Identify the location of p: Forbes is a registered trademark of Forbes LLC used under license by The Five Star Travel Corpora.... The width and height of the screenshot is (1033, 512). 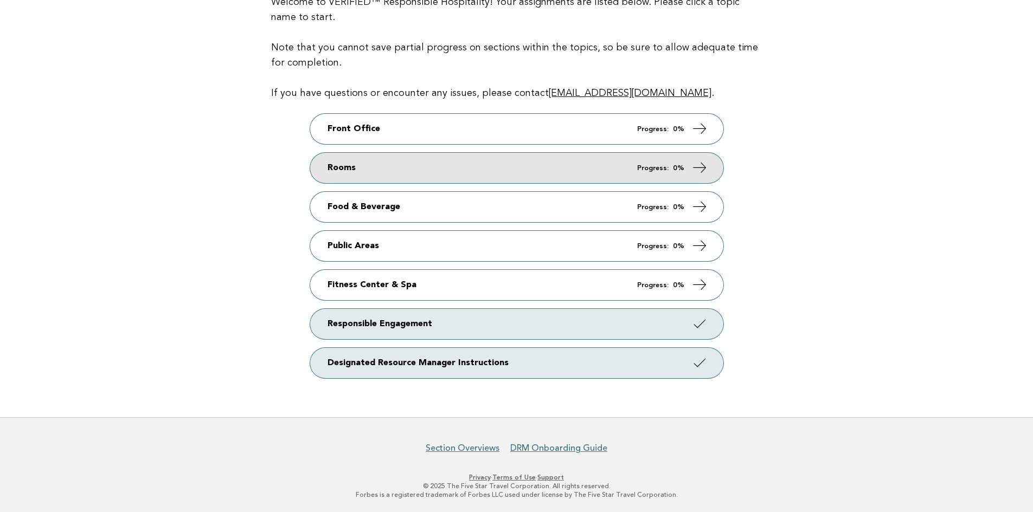
(517, 495).